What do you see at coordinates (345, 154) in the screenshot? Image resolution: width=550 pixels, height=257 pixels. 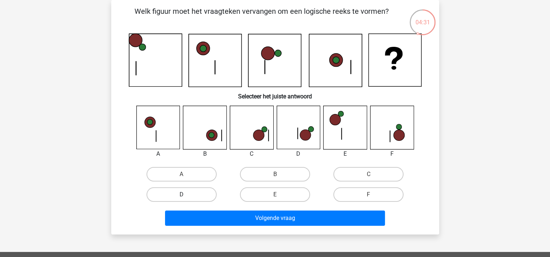 I see `div: E` at bounding box center [345, 154].